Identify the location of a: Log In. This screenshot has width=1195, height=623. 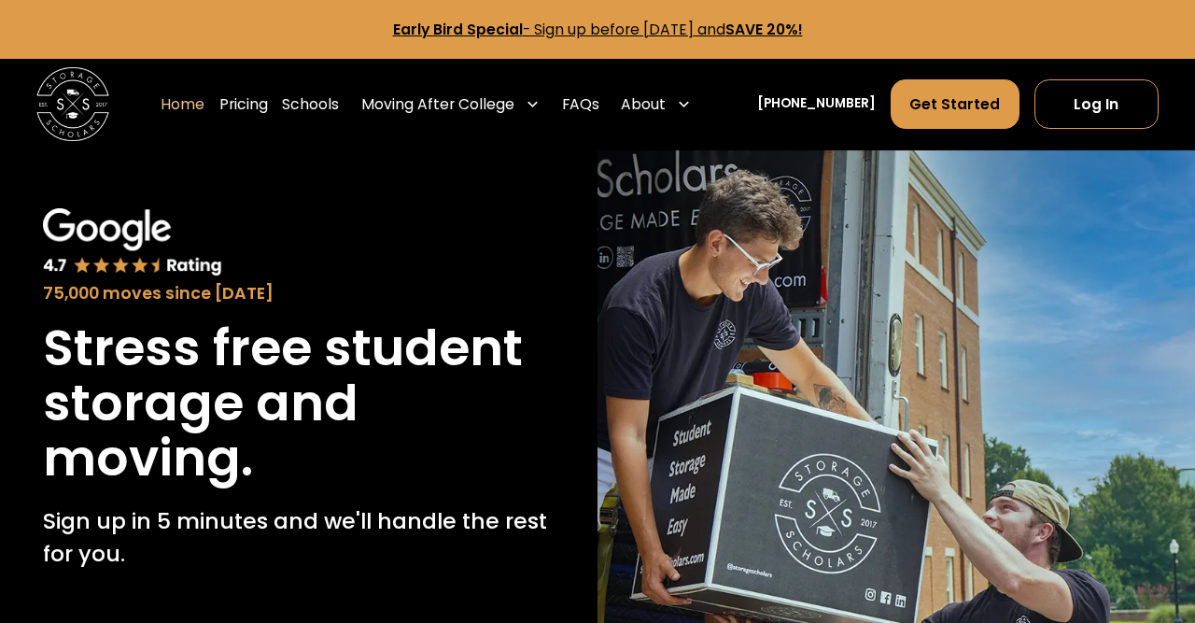
(1096, 104).